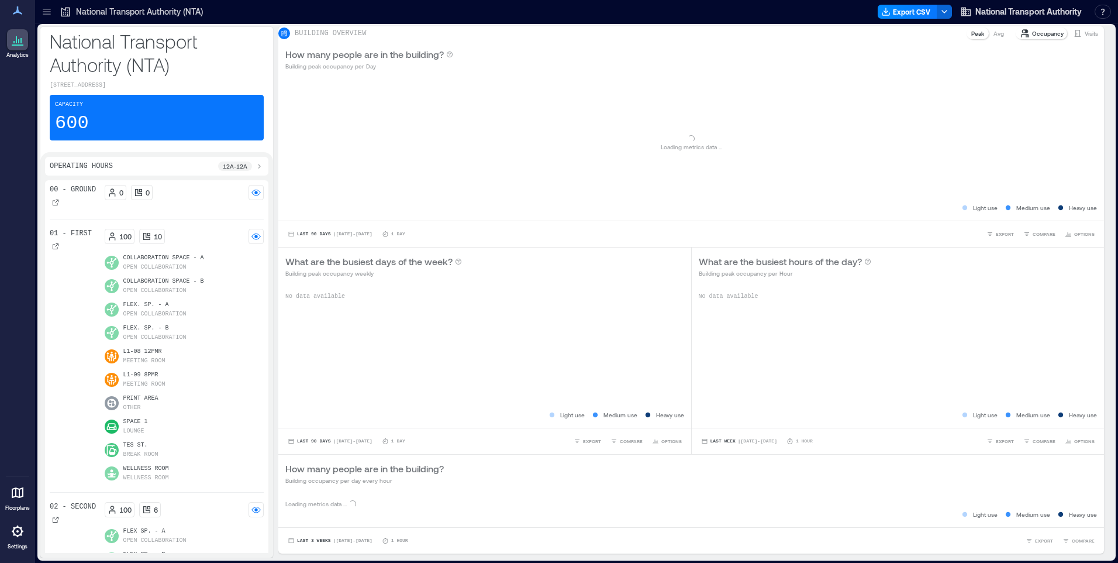  I want to click on p: 01 - First, so click(71, 233).